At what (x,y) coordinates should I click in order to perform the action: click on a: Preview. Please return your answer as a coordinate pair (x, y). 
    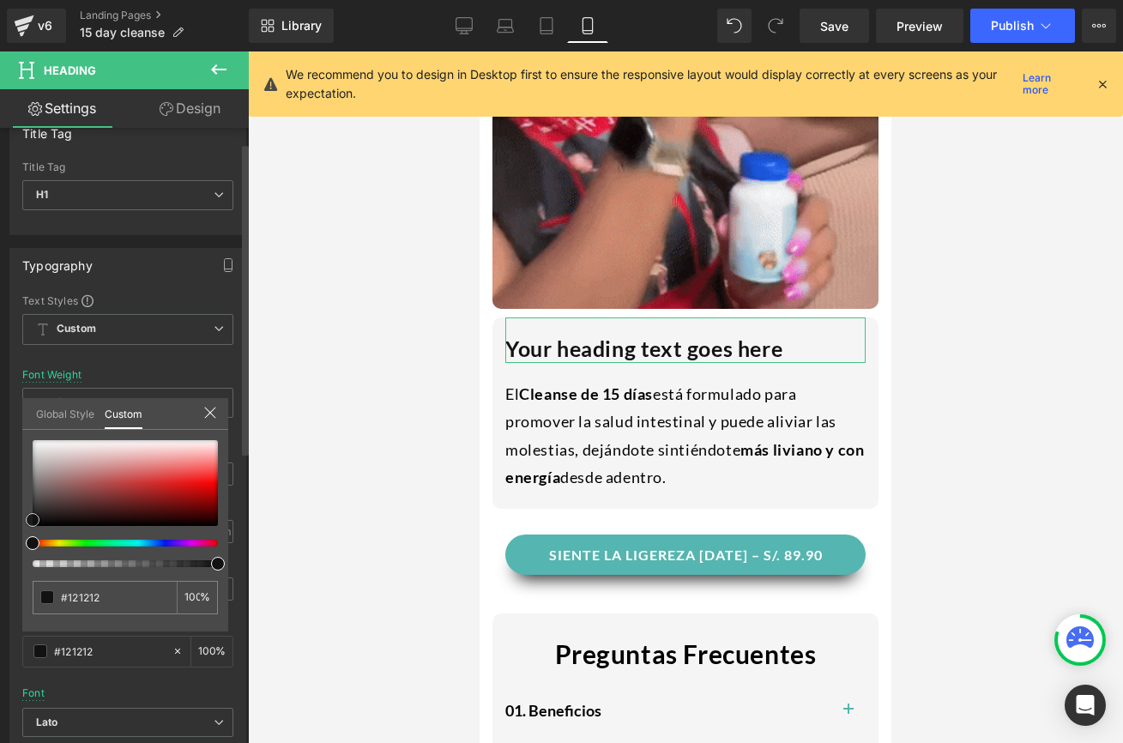
    Looking at the image, I should click on (920, 26).